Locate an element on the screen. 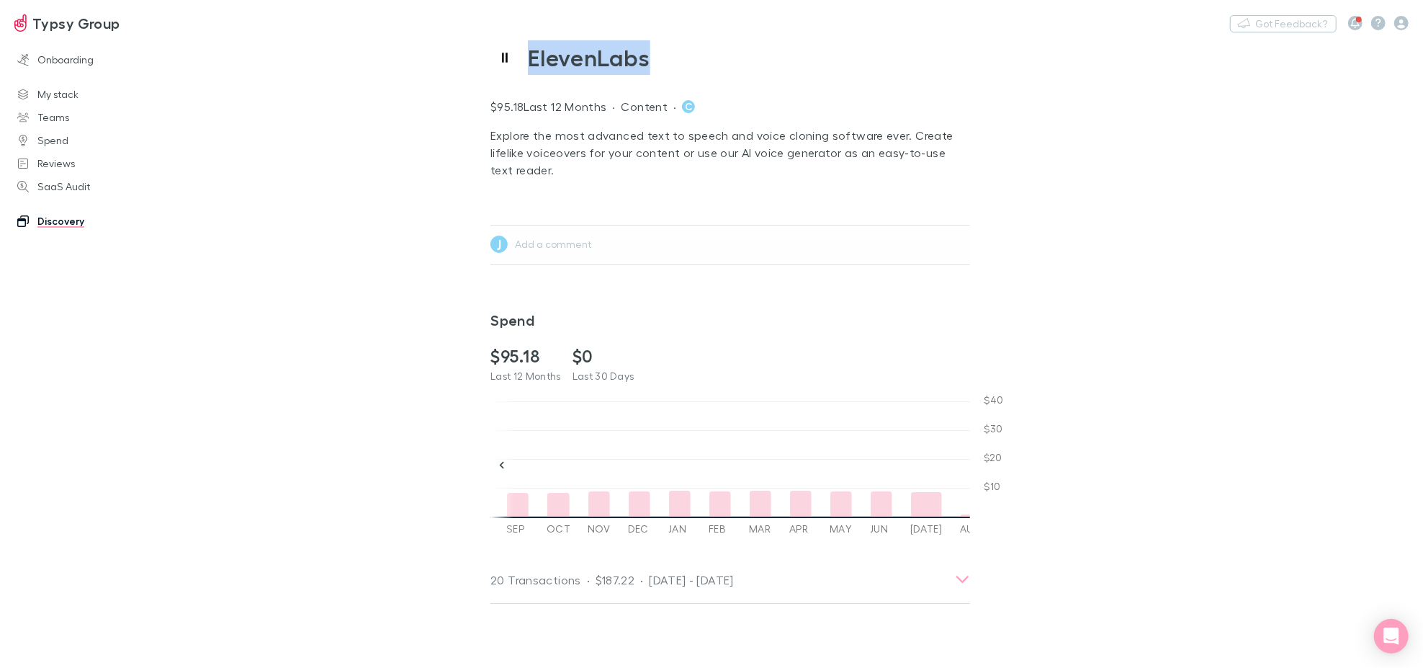 The width and height of the screenshot is (1423, 668). span: Oct is located at coordinates (558, 529).